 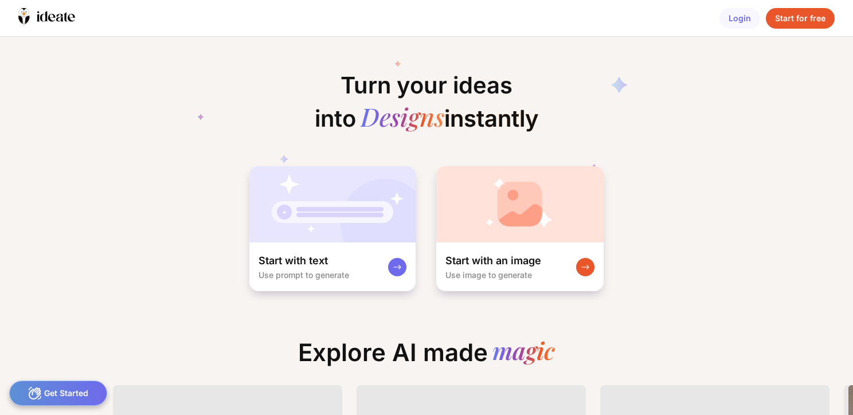 I want to click on div: Start with text, so click(x=293, y=261).